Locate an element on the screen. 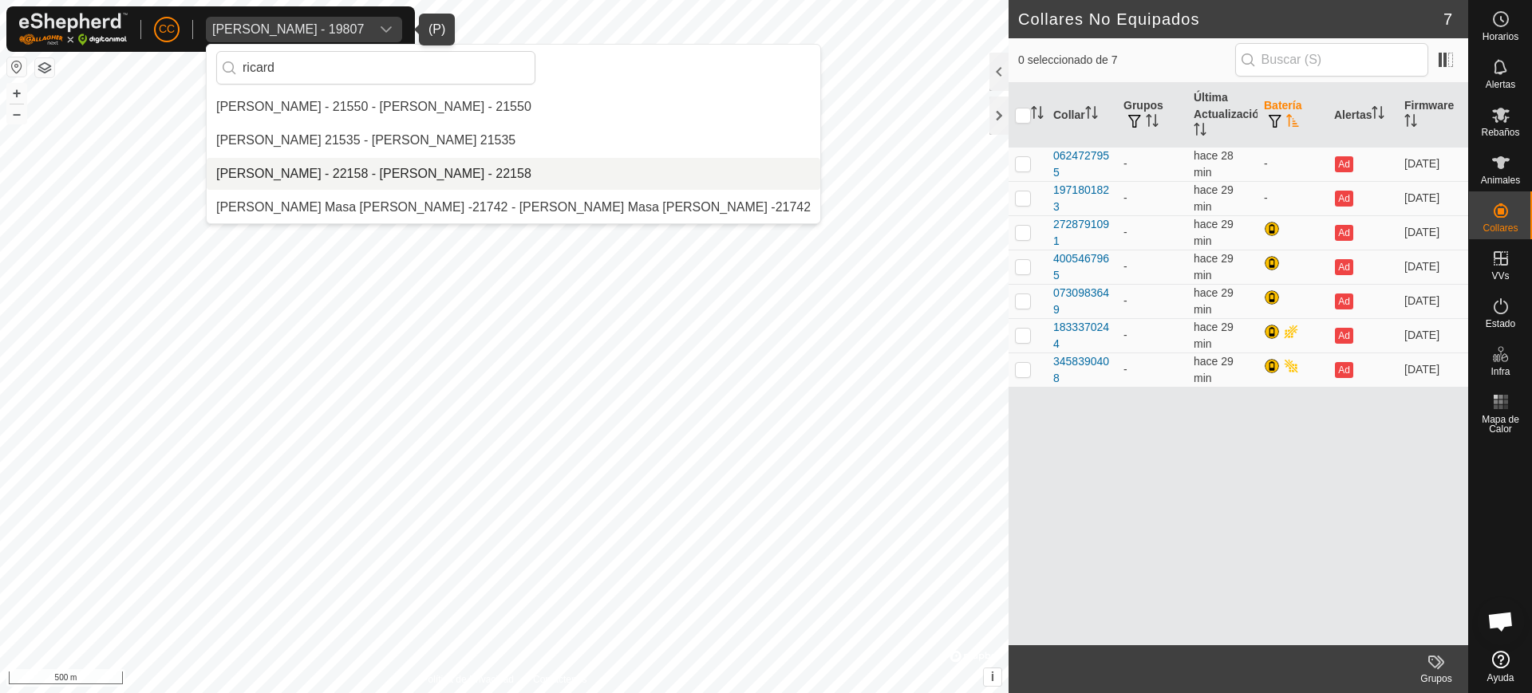 Image resolution: width=1532 pixels, height=693 pixels. th: Firmware is located at coordinates (1433, 115).